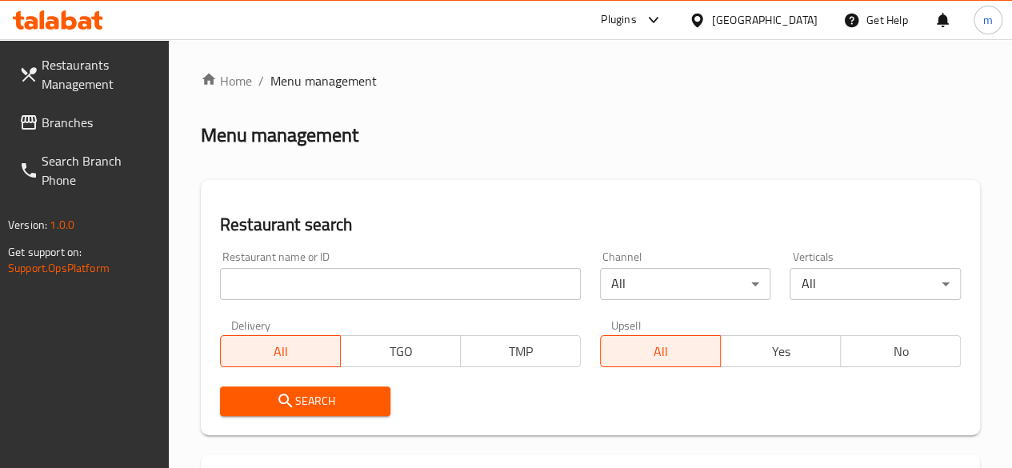 This screenshot has height=468, width=1012. Describe the element at coordinates (521, 351) in the screenshot. I see `span: TMP` at that location.